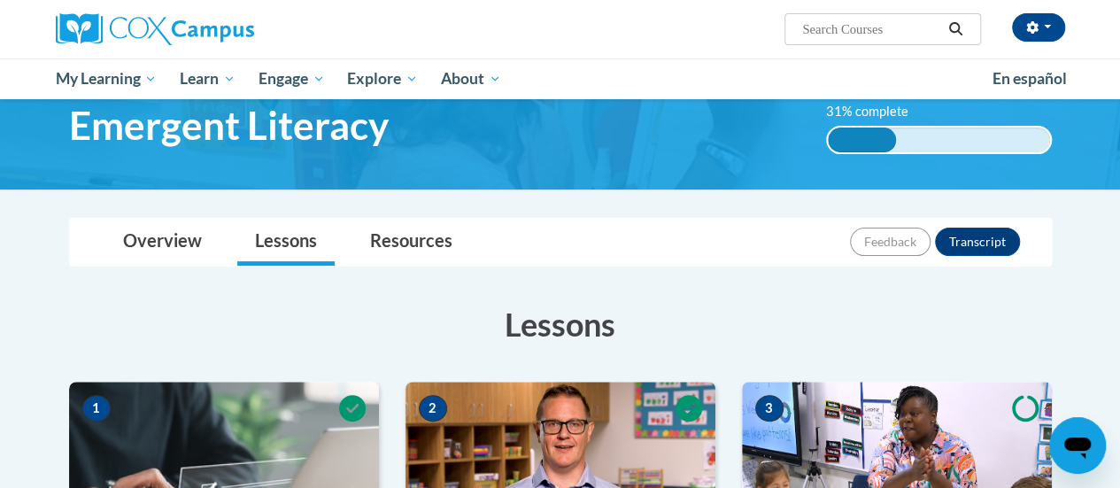 The image size is (1120, 488). Describe the element at coordinates (1038, 27) in the screenshot. I see `button: Account Settings` at that location.